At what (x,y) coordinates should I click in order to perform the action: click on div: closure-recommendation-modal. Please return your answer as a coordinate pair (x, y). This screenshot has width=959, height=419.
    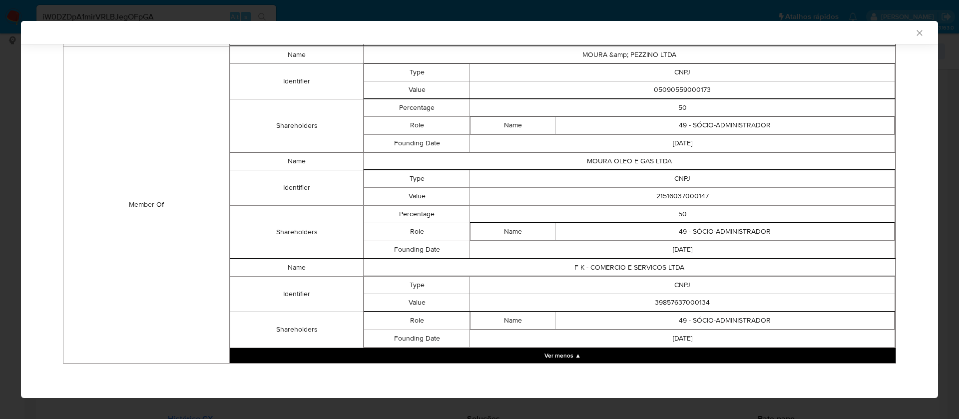
    Looking at the image, I should click on (480, 209).